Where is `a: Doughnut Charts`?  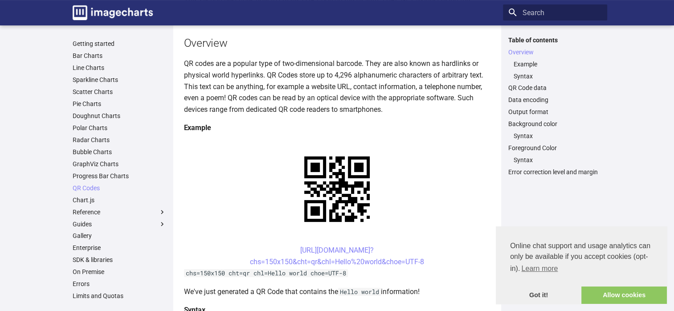
a: Doughnut Charts is located at coordinates (119, 116).